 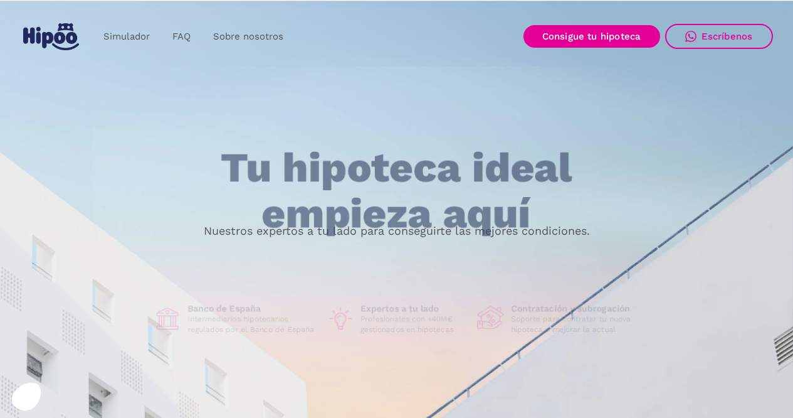 I want to click on a: Consigue tu hipoteca, so click(x=592, y=36).